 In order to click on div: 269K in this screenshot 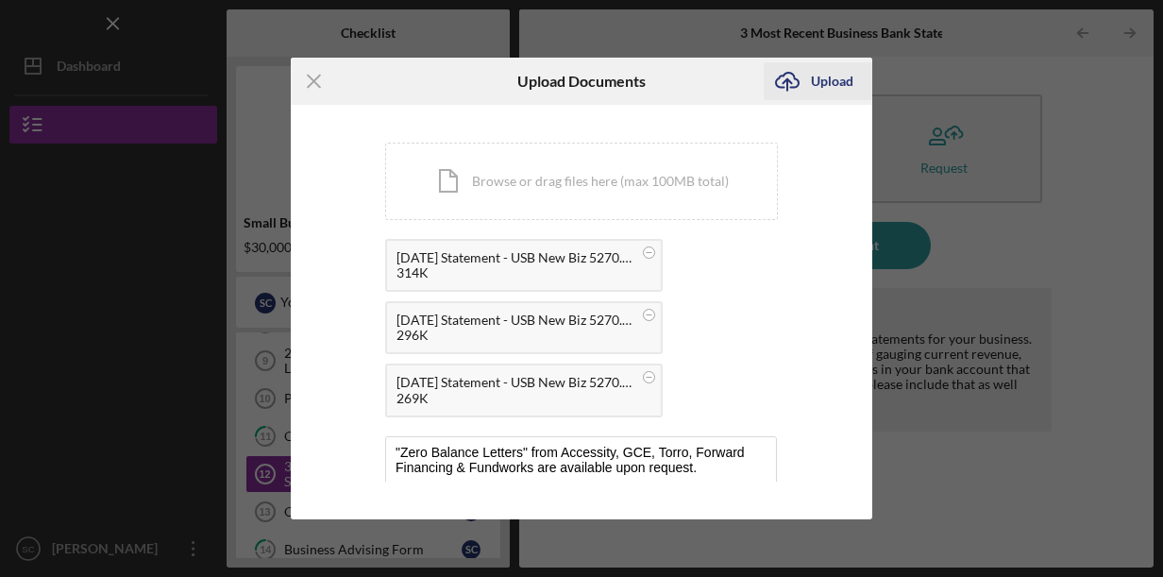, I will do `click(515, 399)`.